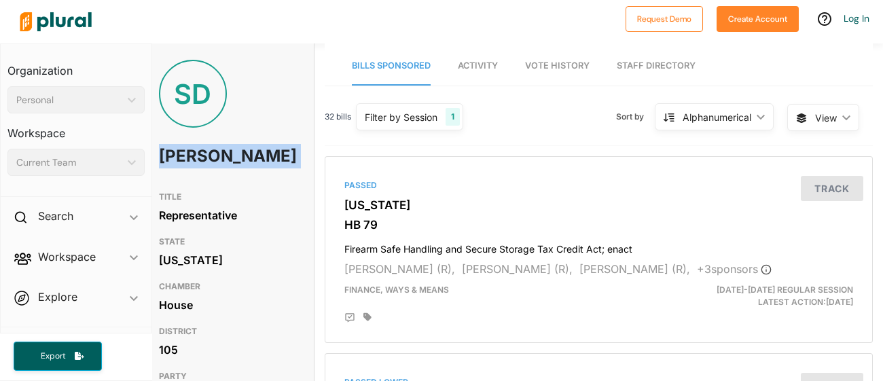 This screenshot has width=883, height=381. Describe the element at coordinates (58, 356) in the screenshot. I see `button: Export` at that location.